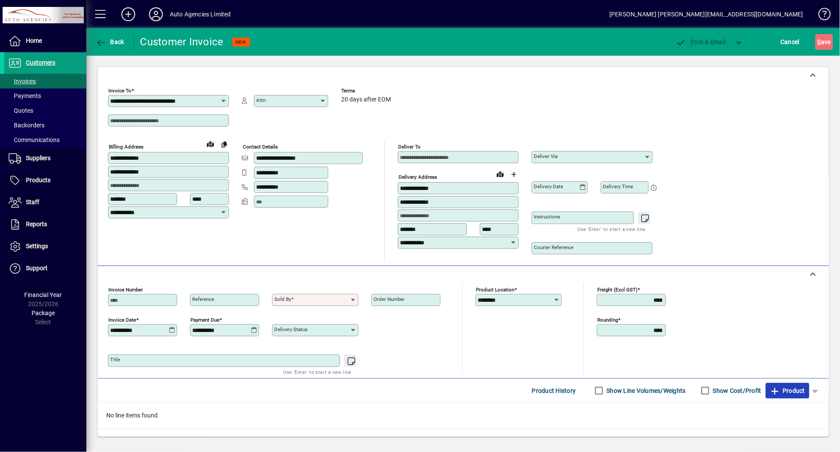  I want to click on button: Product, so click(787, 391).